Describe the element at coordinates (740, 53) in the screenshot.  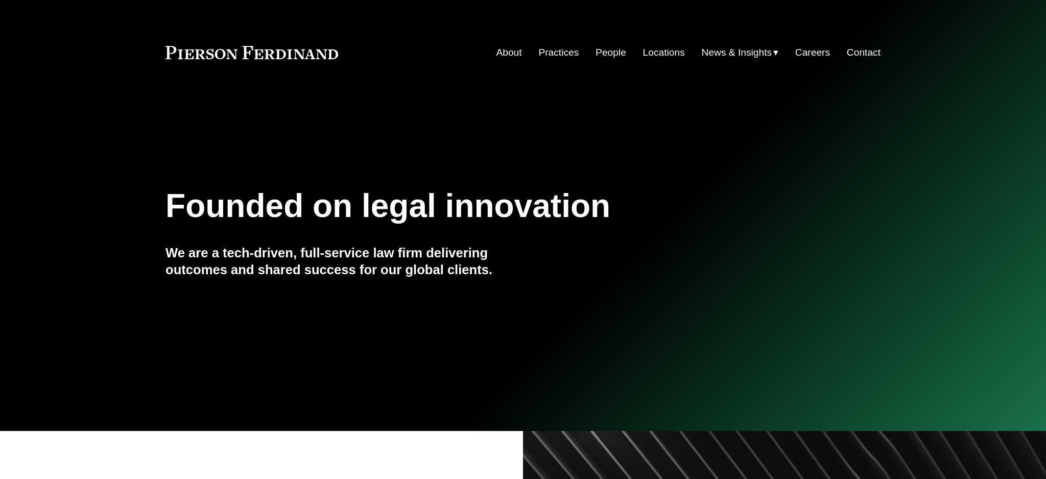
I see `a: folder dropdown` at that location.